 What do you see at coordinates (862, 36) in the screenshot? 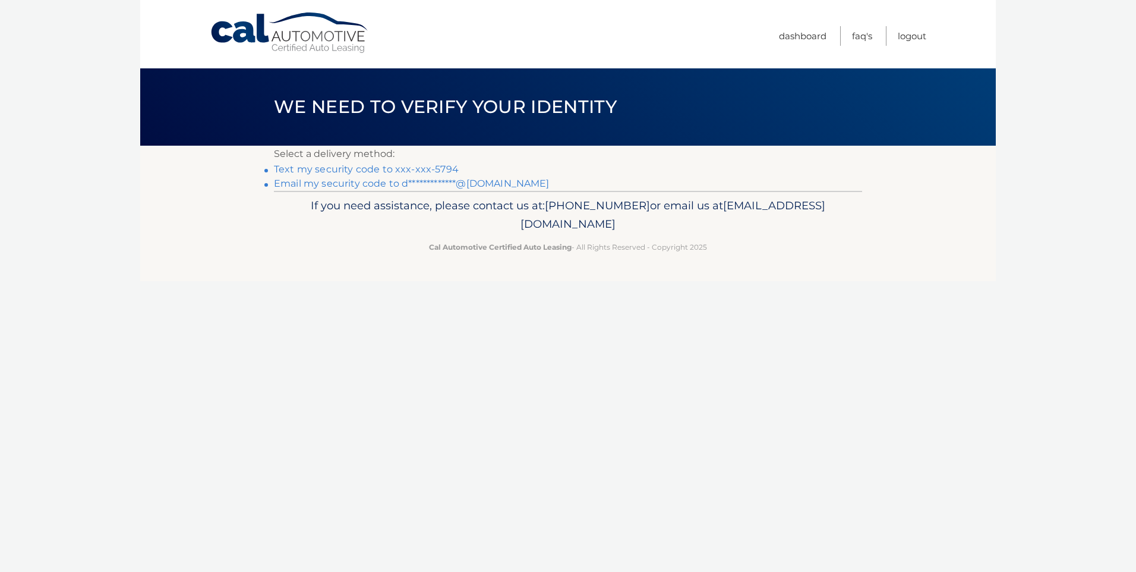
I see `a: FAQ's` at bounding box center [862, 36].